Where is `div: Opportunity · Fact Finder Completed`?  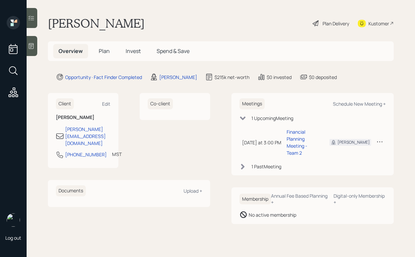
div: Opportunity · Fact Finder Completed is located at coordinates (103, 77).